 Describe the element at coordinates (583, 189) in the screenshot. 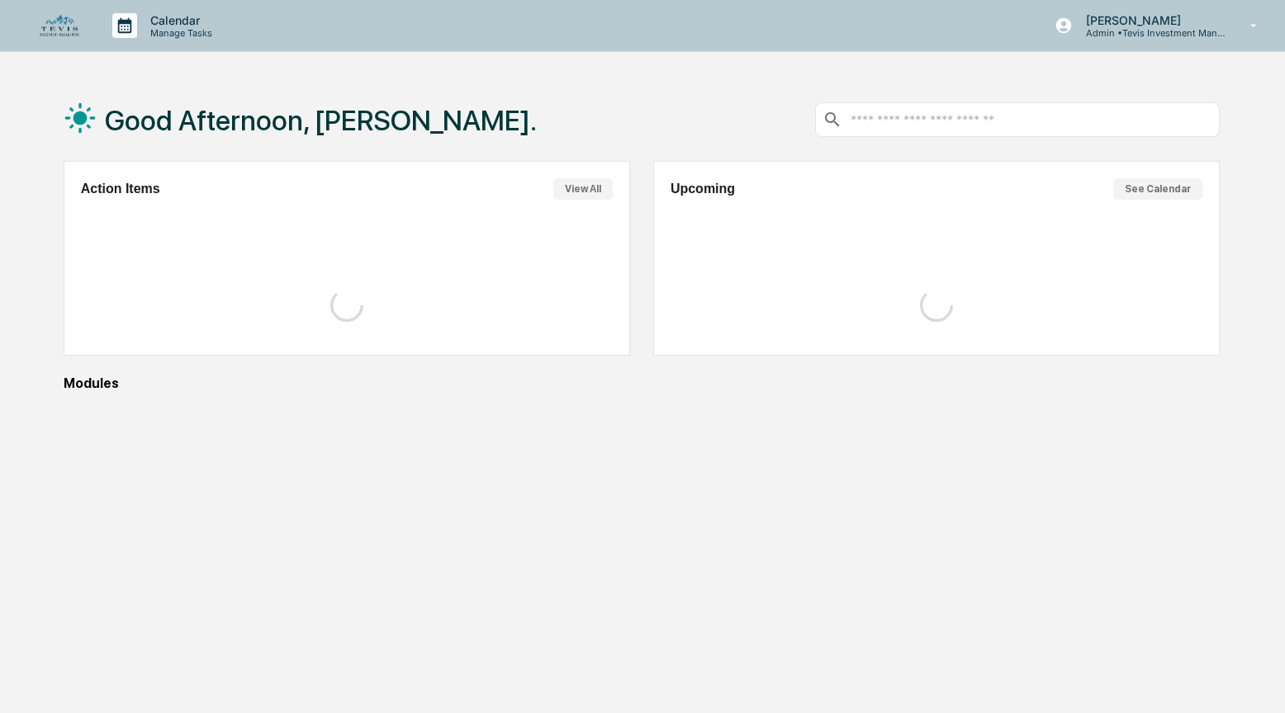

I see `button: View All` at that location.